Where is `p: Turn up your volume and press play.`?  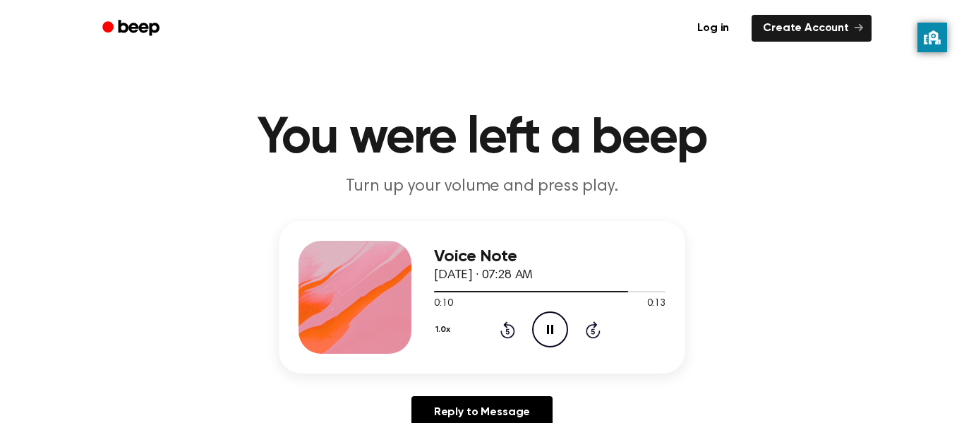
p: Turn up your volume and press play. is located at coordinates (482, 186).